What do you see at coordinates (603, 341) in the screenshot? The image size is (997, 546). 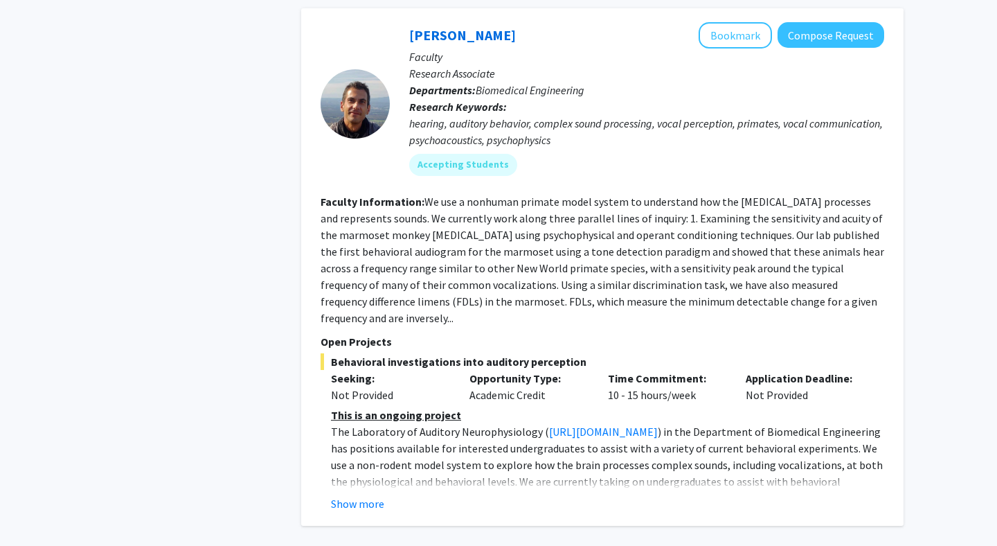 I see `p: Open Projects` at bounding box center [603, 341].